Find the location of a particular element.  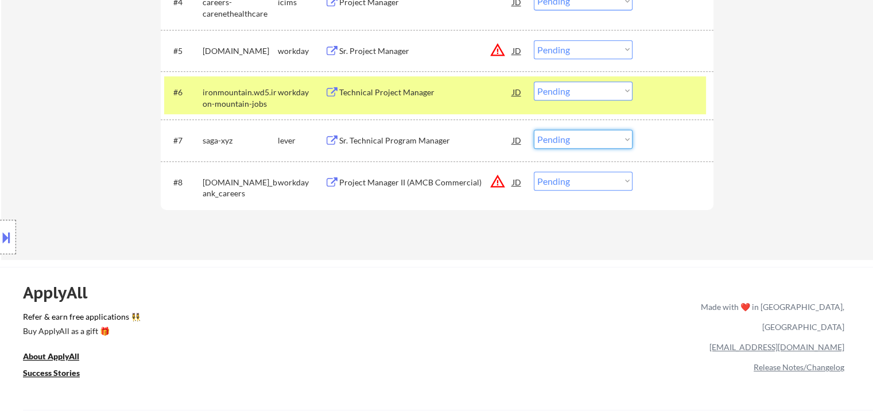

div: Project Manager II (AMCB Commercial) is located at coordinates (426, 183).